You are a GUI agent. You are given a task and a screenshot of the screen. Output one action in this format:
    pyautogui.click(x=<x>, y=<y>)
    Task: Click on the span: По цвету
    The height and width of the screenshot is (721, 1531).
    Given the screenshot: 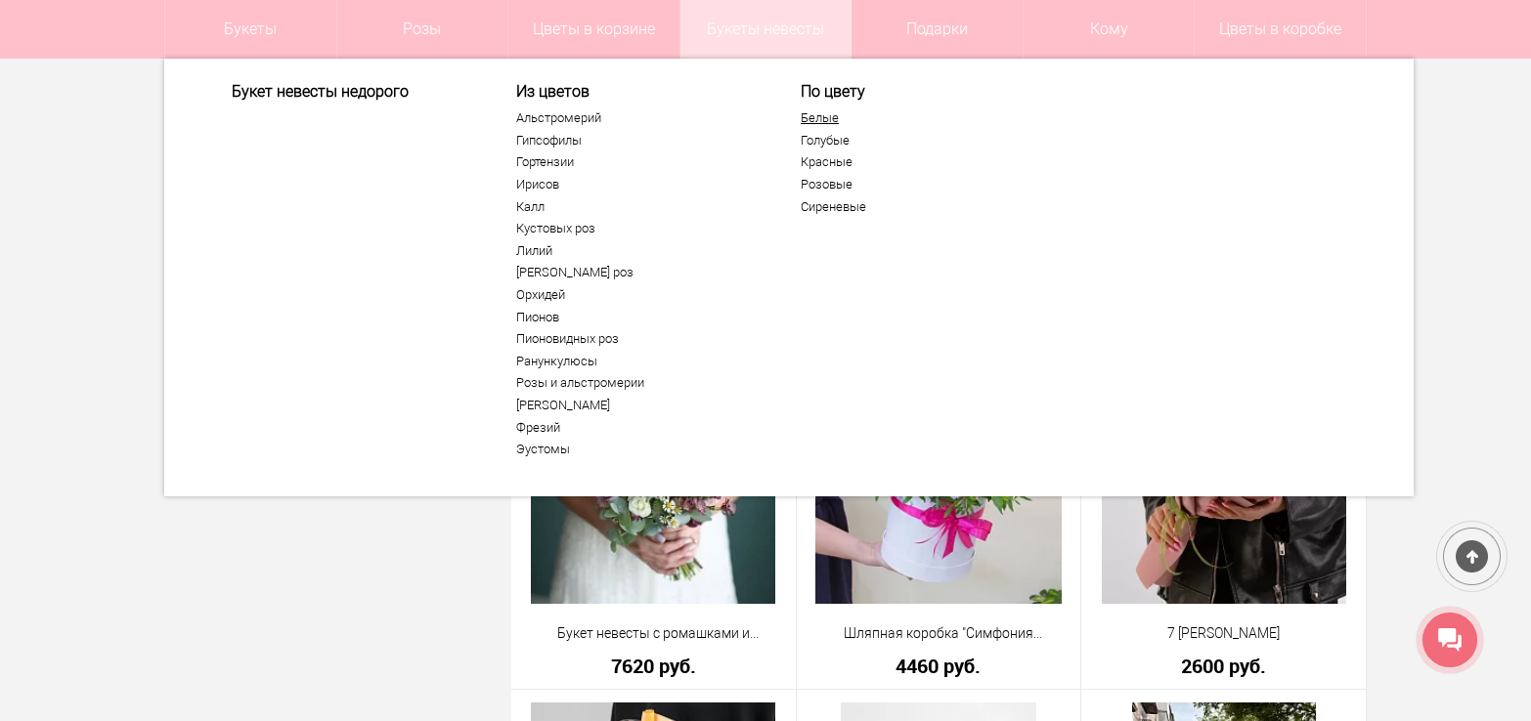 What is the action you would take?
    pyautogui.click(x=921, y=91)
    